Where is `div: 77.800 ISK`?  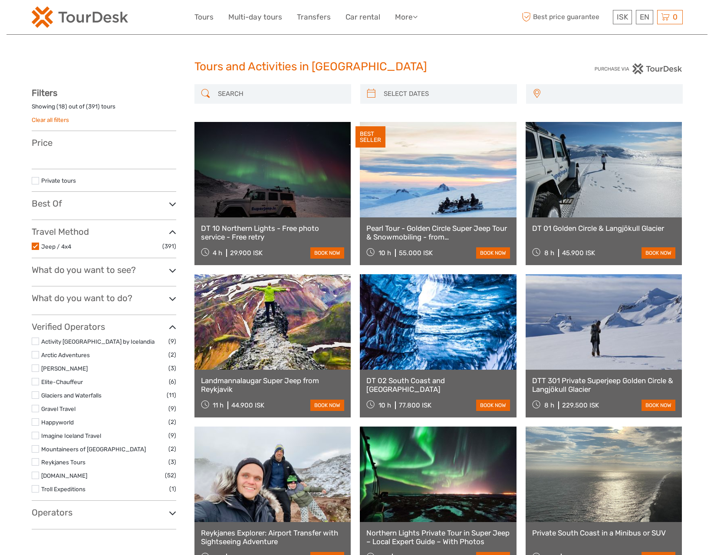 div: 77.800 ISK is located at coordinates (415, 405).